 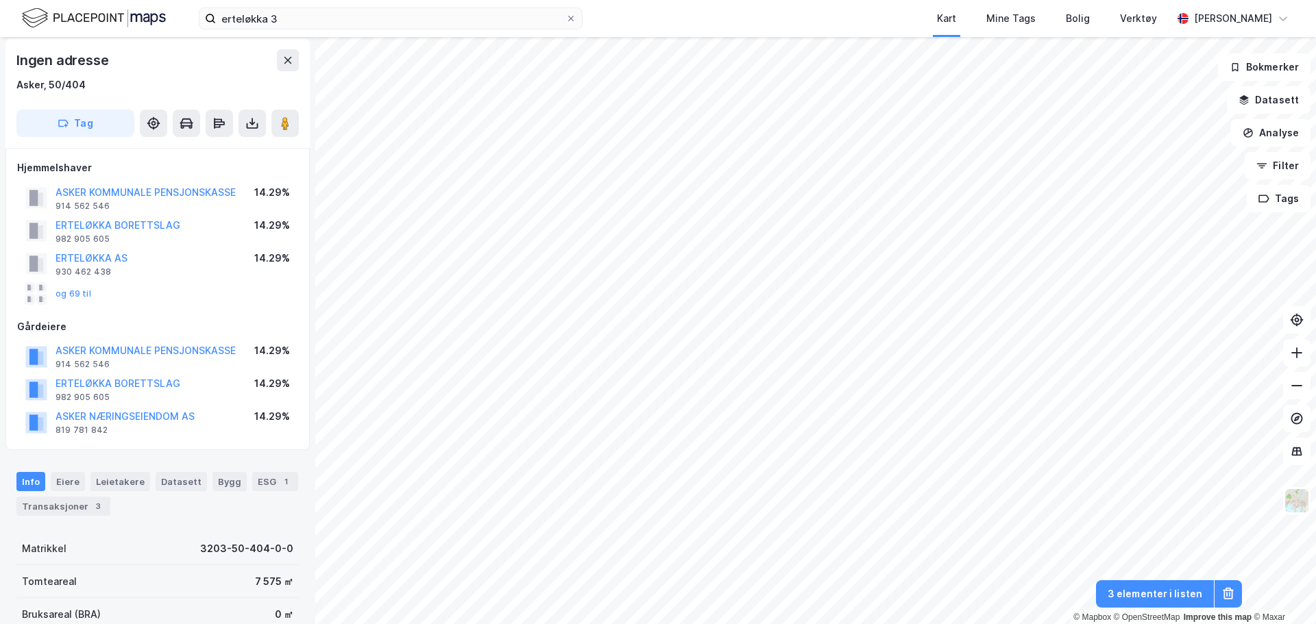 I want to click on div: Transaksjoner, so click(x=63, y=507).